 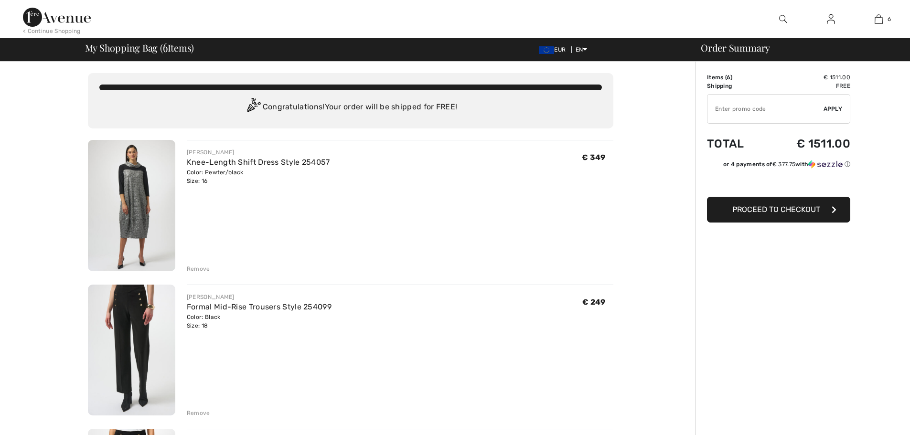 I want to click on span: € 377.75, so click(x=784, y=164).